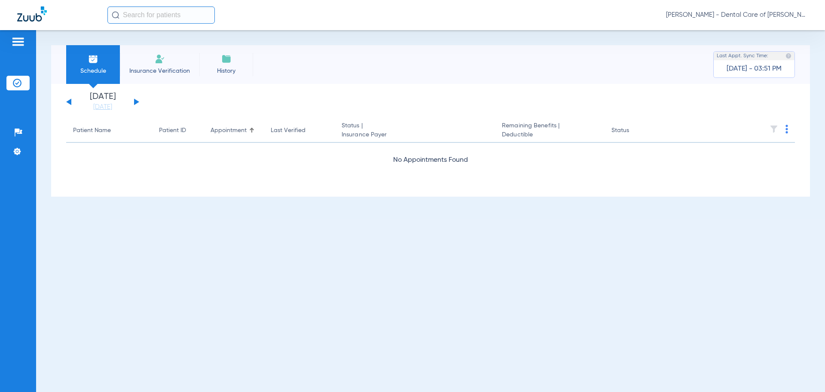 This screenshot has width=825, height=392. What do you see at coordinates (161, 15) in the screenshot?
I see `input: Search for patients` at bounding box center [161, 15].